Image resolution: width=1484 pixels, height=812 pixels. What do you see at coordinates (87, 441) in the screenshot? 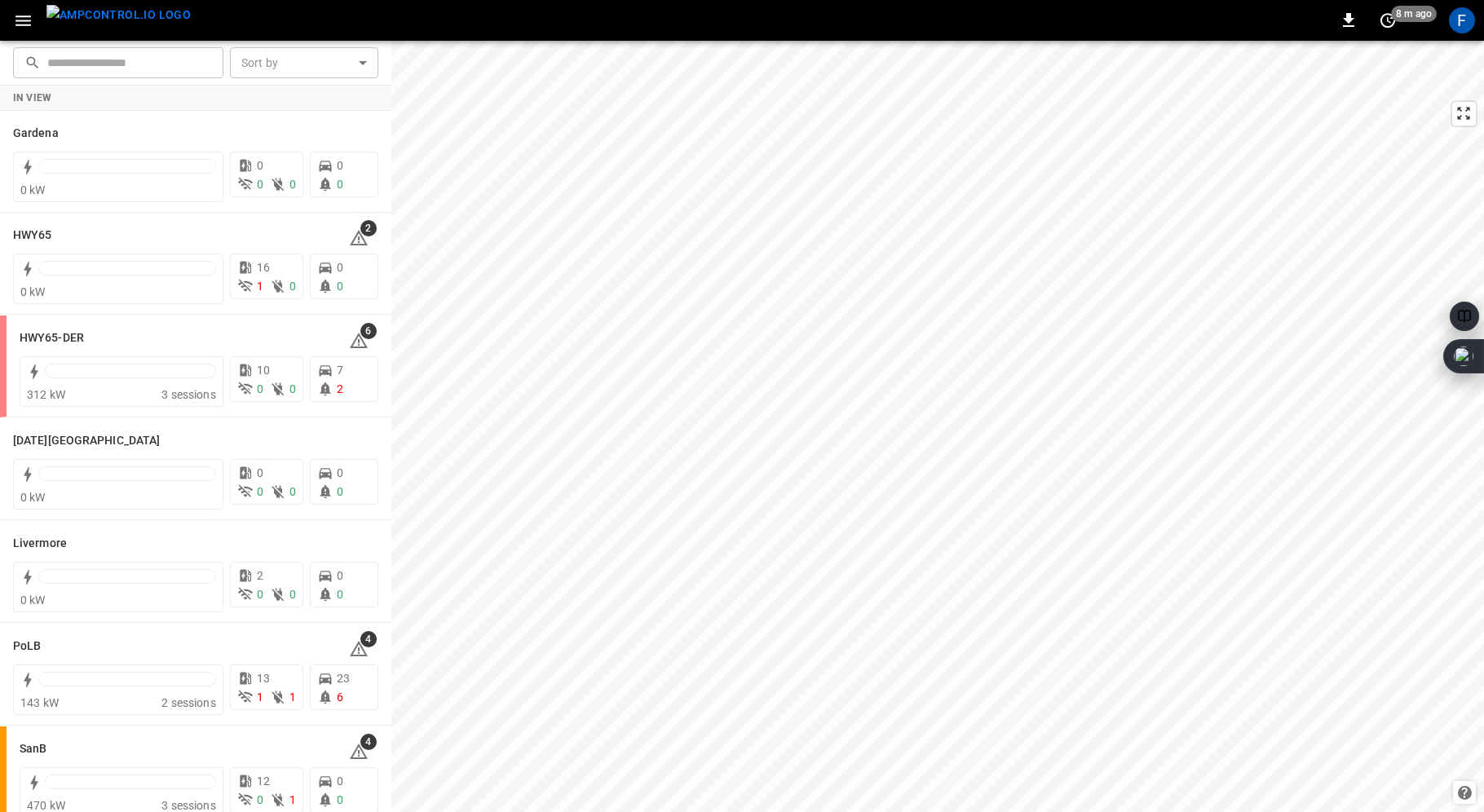
I see `h6: Karma Center` at bounding box center [87, 441].